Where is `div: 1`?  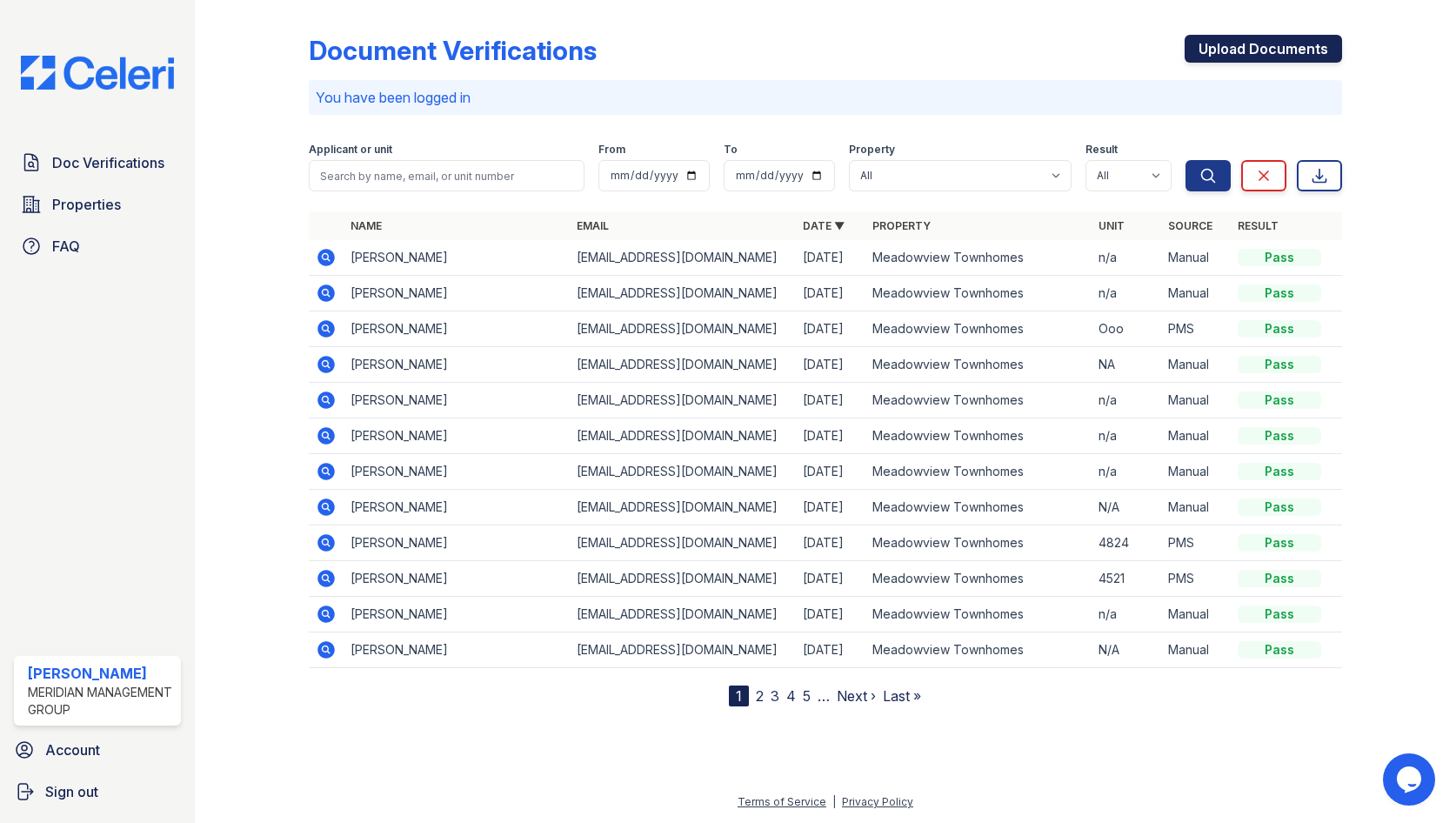
div: 1 is located at coordinates (738, 696).